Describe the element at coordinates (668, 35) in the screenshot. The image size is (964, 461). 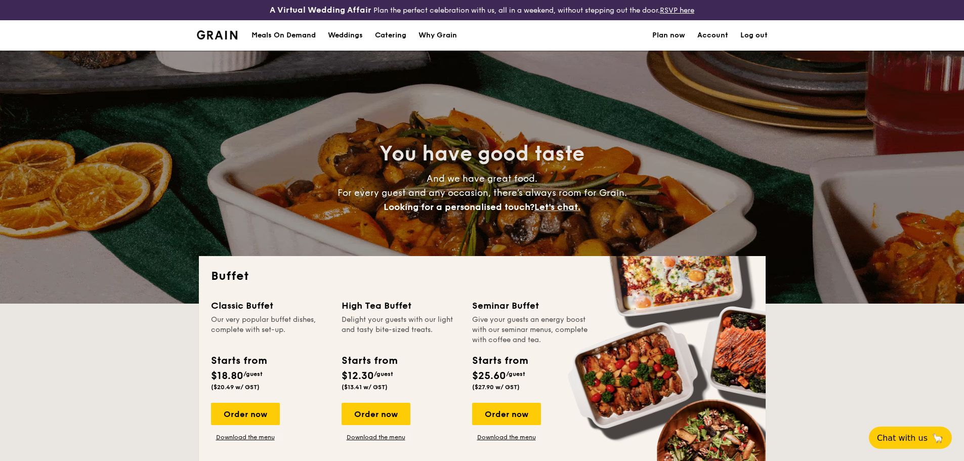
I see `a: Plan now` at that location.